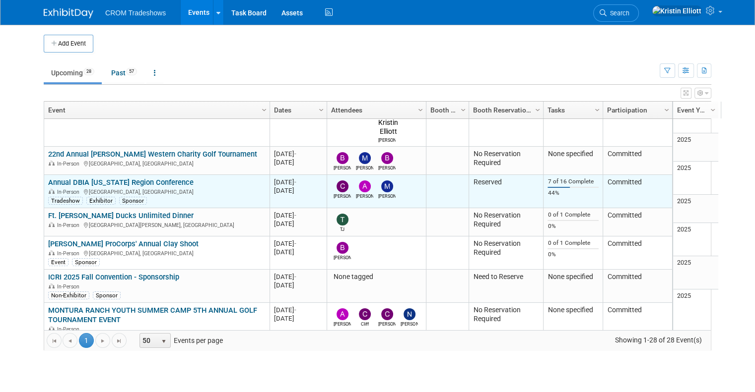 The width and height of the screenshot is (755, 392). What do you see at coordinates (694, 110) in the screenshot?
I see `a: Event Year` at bounding box center [694, 110].